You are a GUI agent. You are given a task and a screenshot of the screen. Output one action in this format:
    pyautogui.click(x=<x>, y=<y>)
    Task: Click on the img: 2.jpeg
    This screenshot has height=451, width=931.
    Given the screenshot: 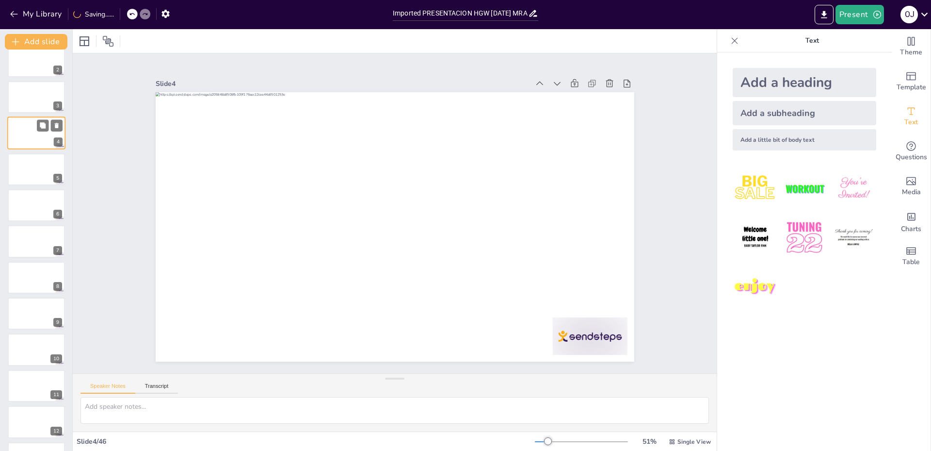 What is the action you would take?
    pyautogui.click(x=804, y=188)
    